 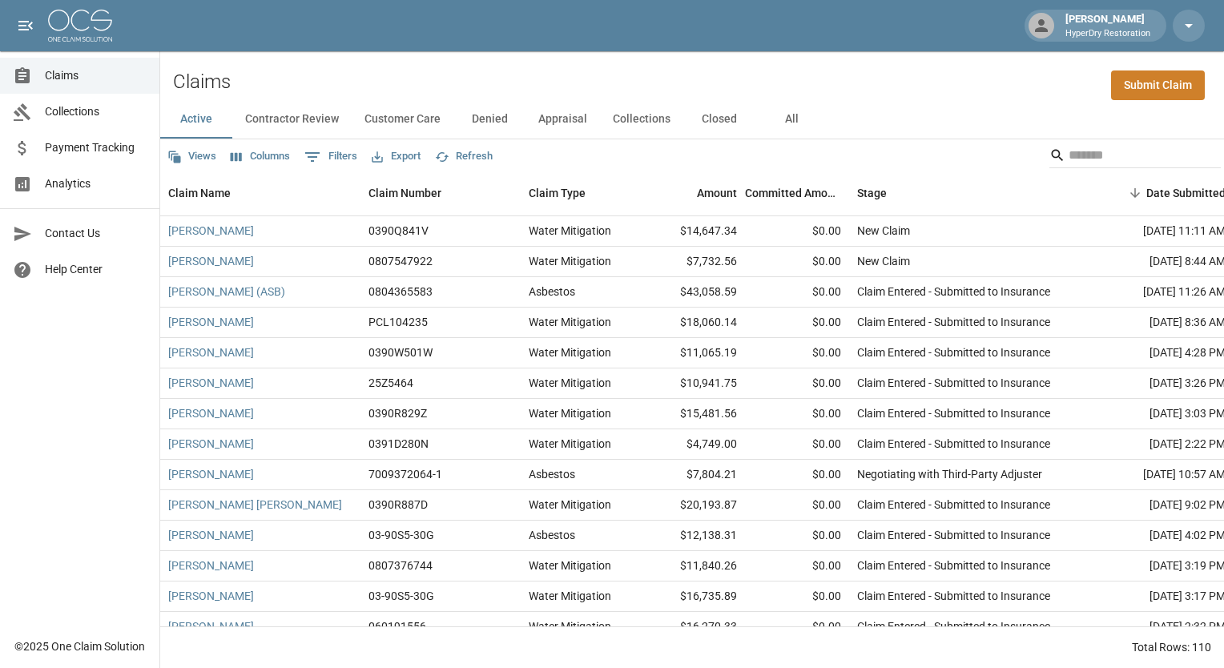 I want to click on button: Refresh, so click(x=464, y=156).